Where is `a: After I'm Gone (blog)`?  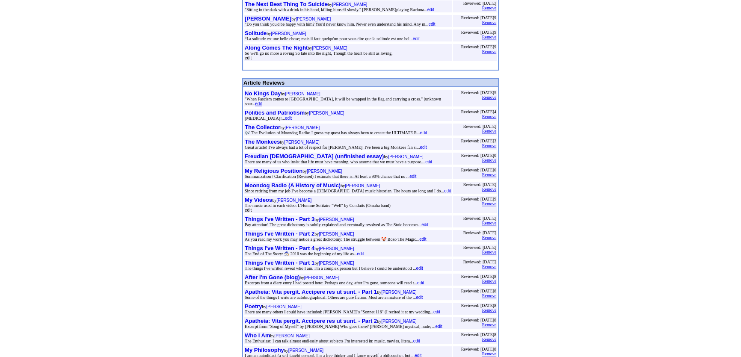
a: After I'm Gone (blog) is located at coordinates (272, 277).